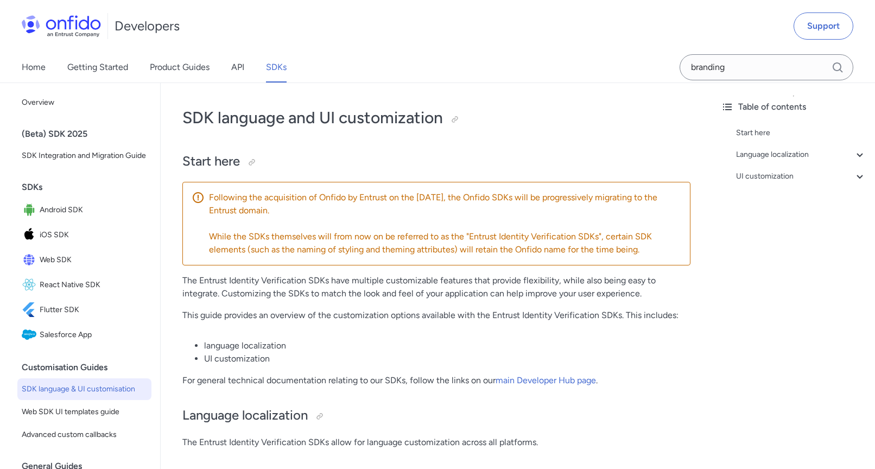 The image size is (875, 469). I want to click on a: IconSalesforce AppSalesforce App, so click(84, 335).